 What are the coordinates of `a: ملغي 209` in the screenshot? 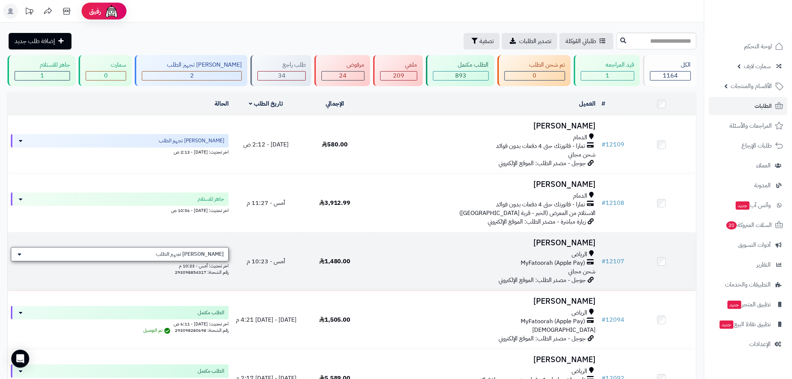 It's located at (398, 70).